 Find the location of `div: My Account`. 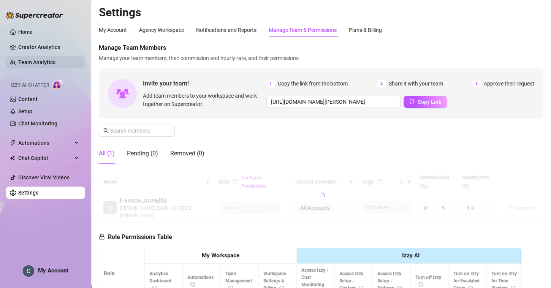

div: My Account is located at coordinates (113, 30).